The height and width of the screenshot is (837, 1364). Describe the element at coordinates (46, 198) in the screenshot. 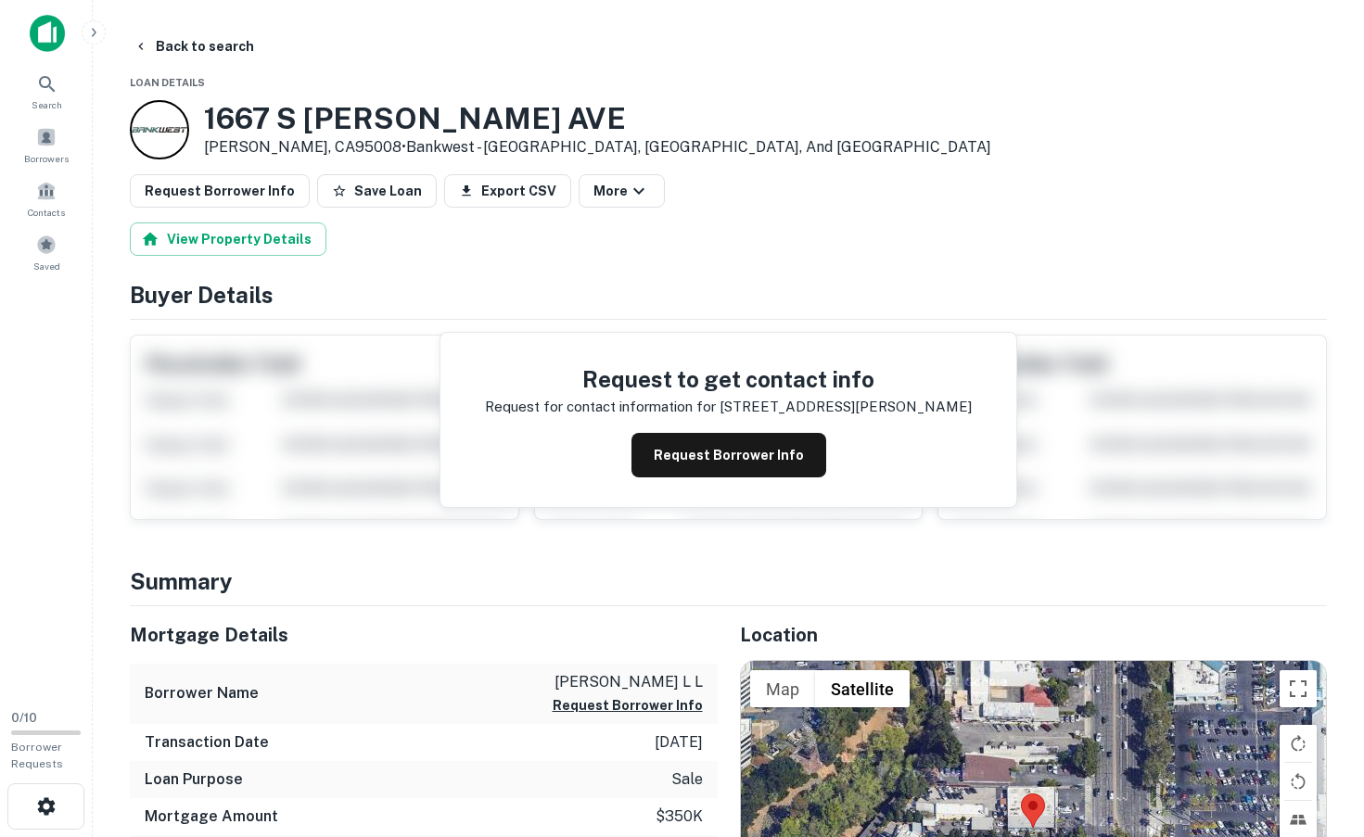

I see `div: Contacts` at that location.